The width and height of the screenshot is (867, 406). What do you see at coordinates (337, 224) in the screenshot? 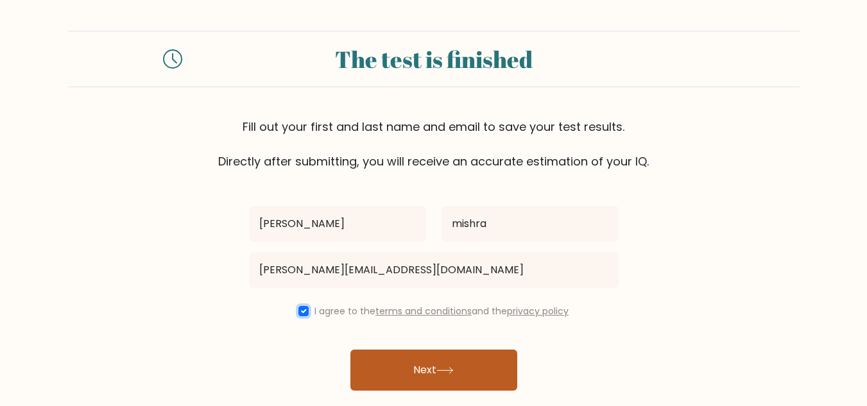
I see `input: First name` at bounding box center [337, 224].